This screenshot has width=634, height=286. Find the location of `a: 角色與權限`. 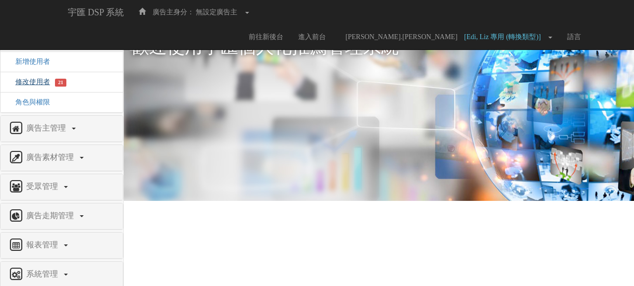

a: 角色與權限 is located at coordinates (29, 102).